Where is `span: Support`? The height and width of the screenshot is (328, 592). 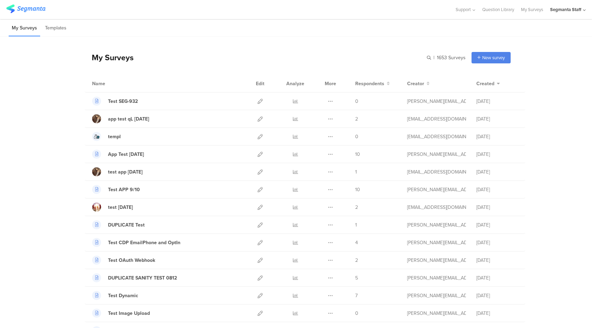
span: Support is located at coordinates (463, 9).